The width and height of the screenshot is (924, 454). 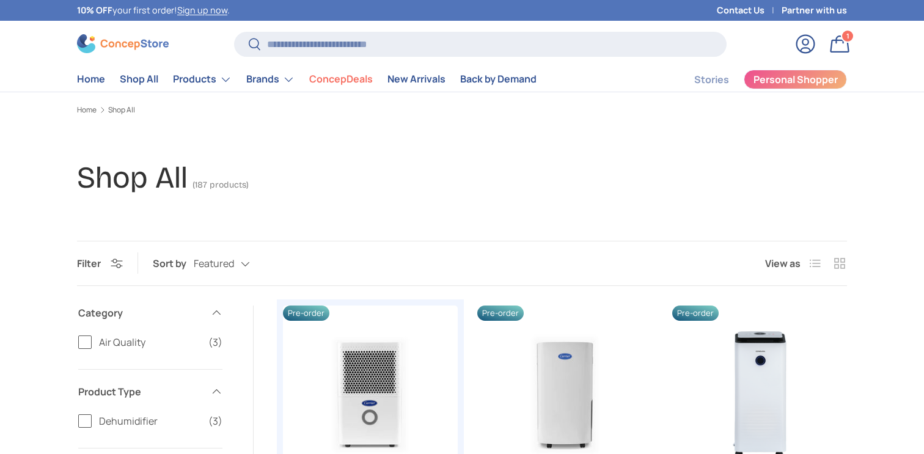 I want to click on span: View as, so click(x=783, y=263).